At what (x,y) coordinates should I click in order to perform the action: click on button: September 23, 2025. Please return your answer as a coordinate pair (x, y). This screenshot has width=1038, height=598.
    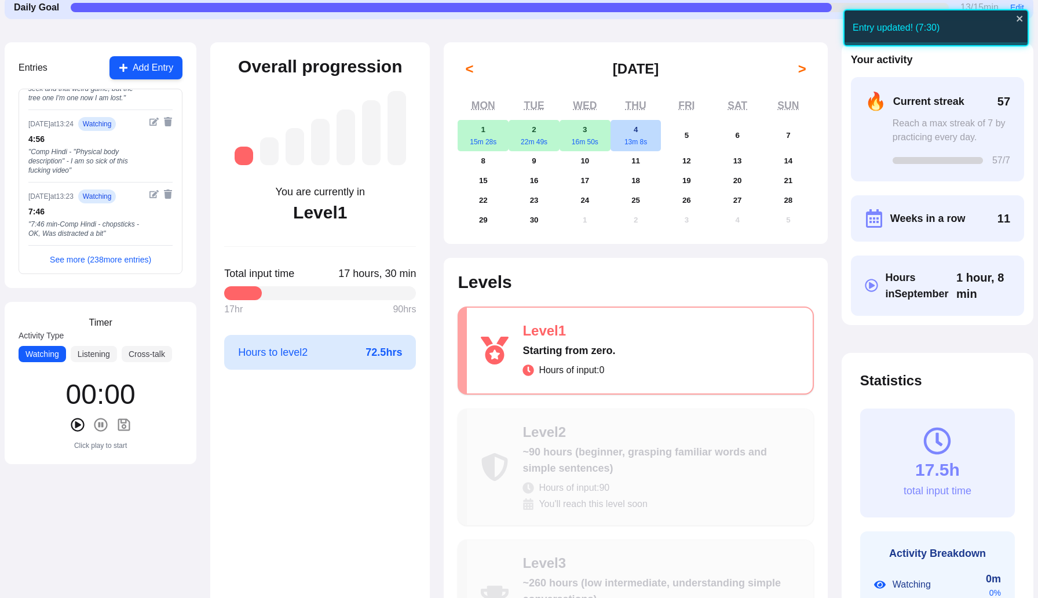
    Looking at the image, I should click on (534, 200).